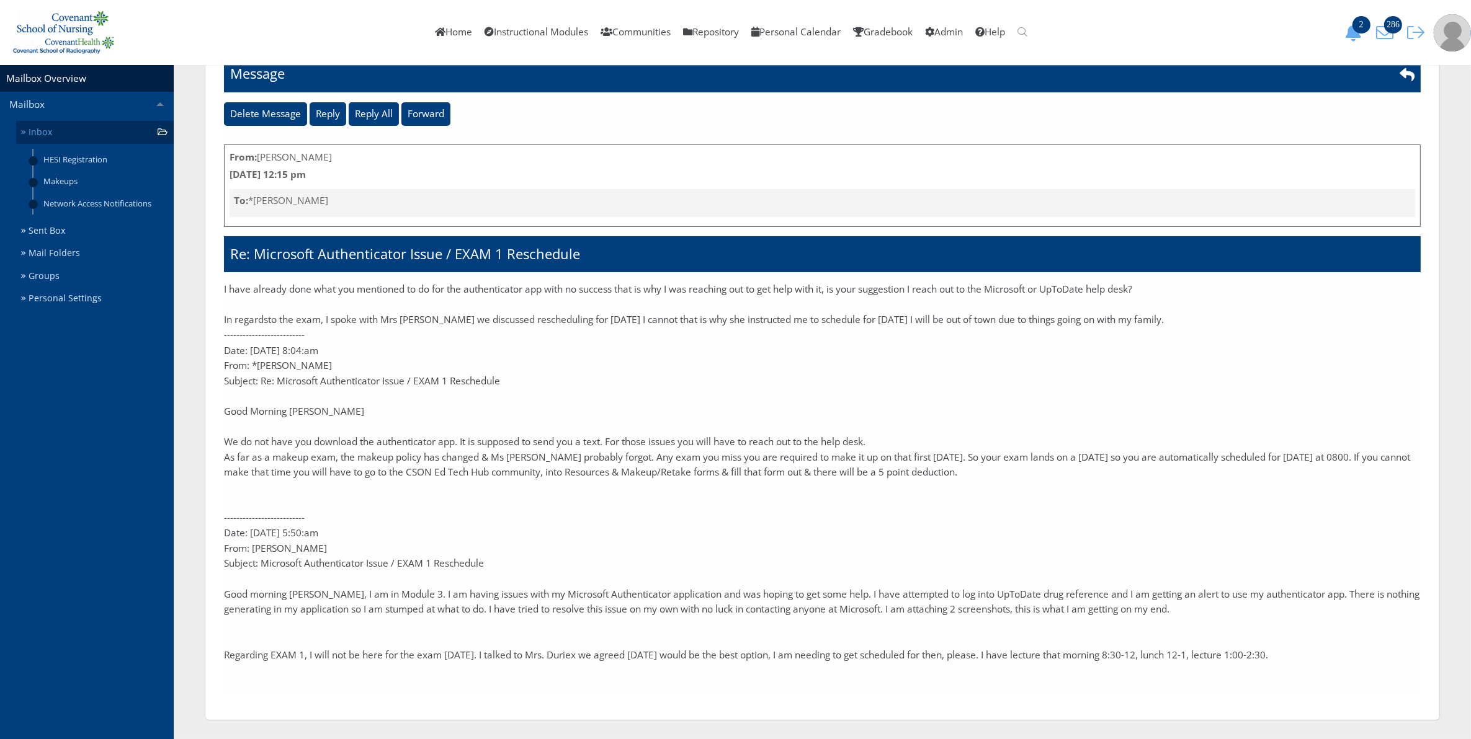 The height and width of the screenshot is (739, 1471). Describe the element at coordinates (104, 203) in the screenshot. I see `a: Network Access Notifications` at that location.